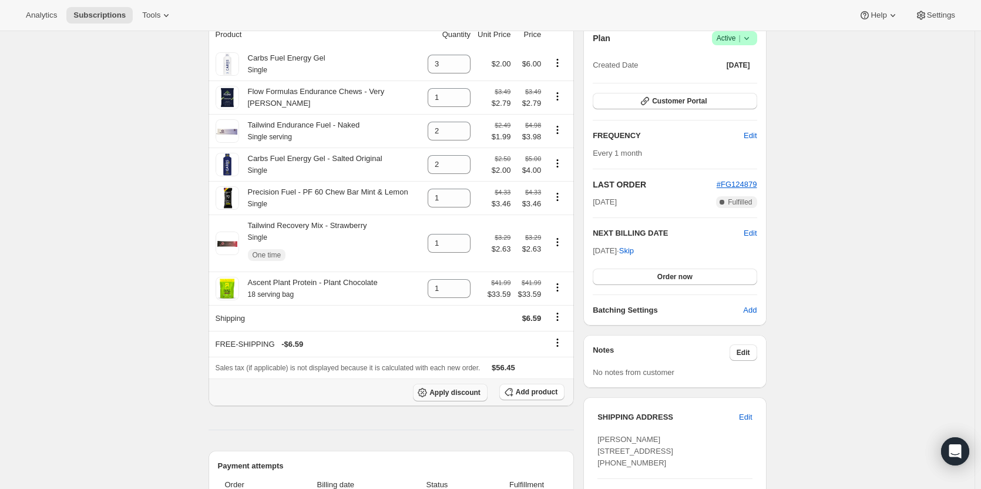  I want to click on h2: FREQUENCY, so click(668, 136).